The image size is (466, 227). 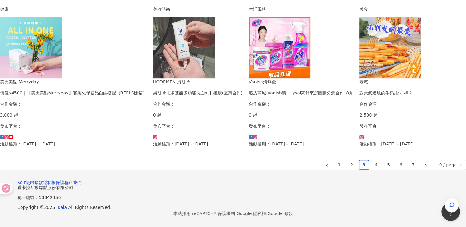 I want to click on div: 男研堂【胺基酸多功能洗面乳】推廣(互惠合作), so click(x=198, y=93).